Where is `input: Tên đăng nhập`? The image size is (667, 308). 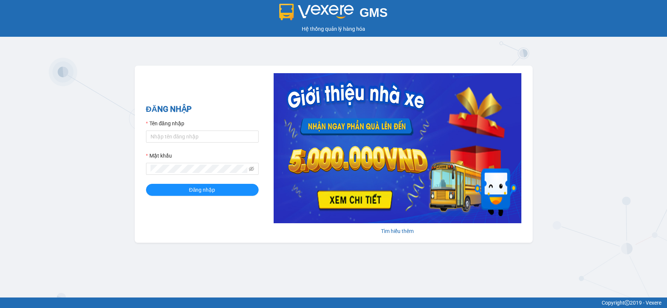
input: Tên đăng nhập is located at coordinates (202, 137).